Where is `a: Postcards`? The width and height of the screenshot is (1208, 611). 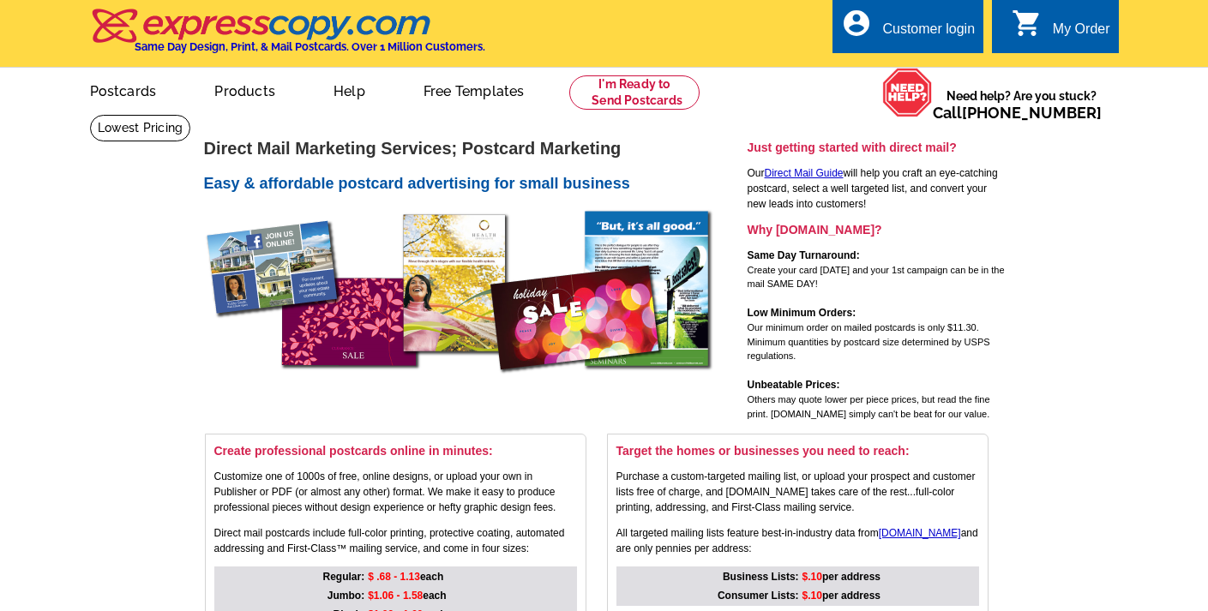 a: Postcards is located at coordinates (123, 89).